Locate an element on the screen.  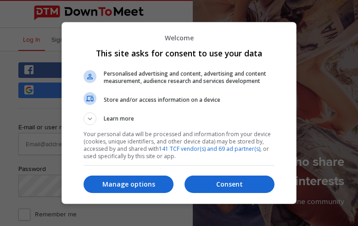
span: Store and/or access information on a device is located at coordinates (189, 100).